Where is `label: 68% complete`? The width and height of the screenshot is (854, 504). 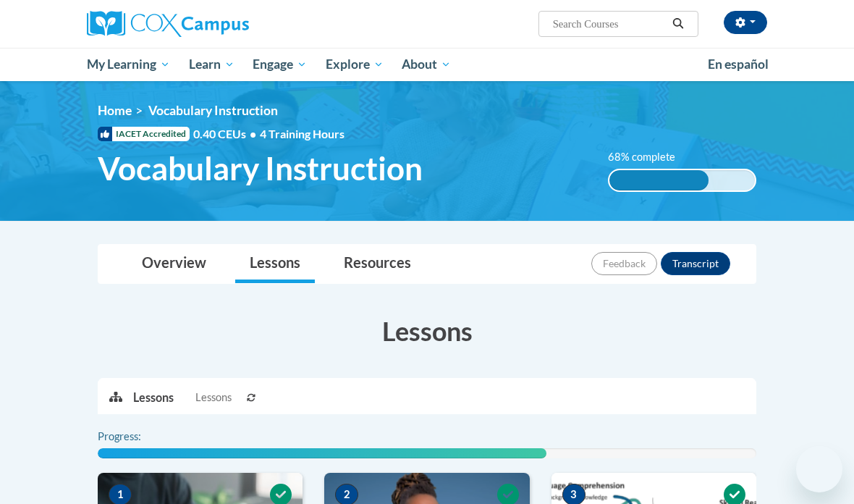 label: 68% complete is located at coordinates (649, 157).